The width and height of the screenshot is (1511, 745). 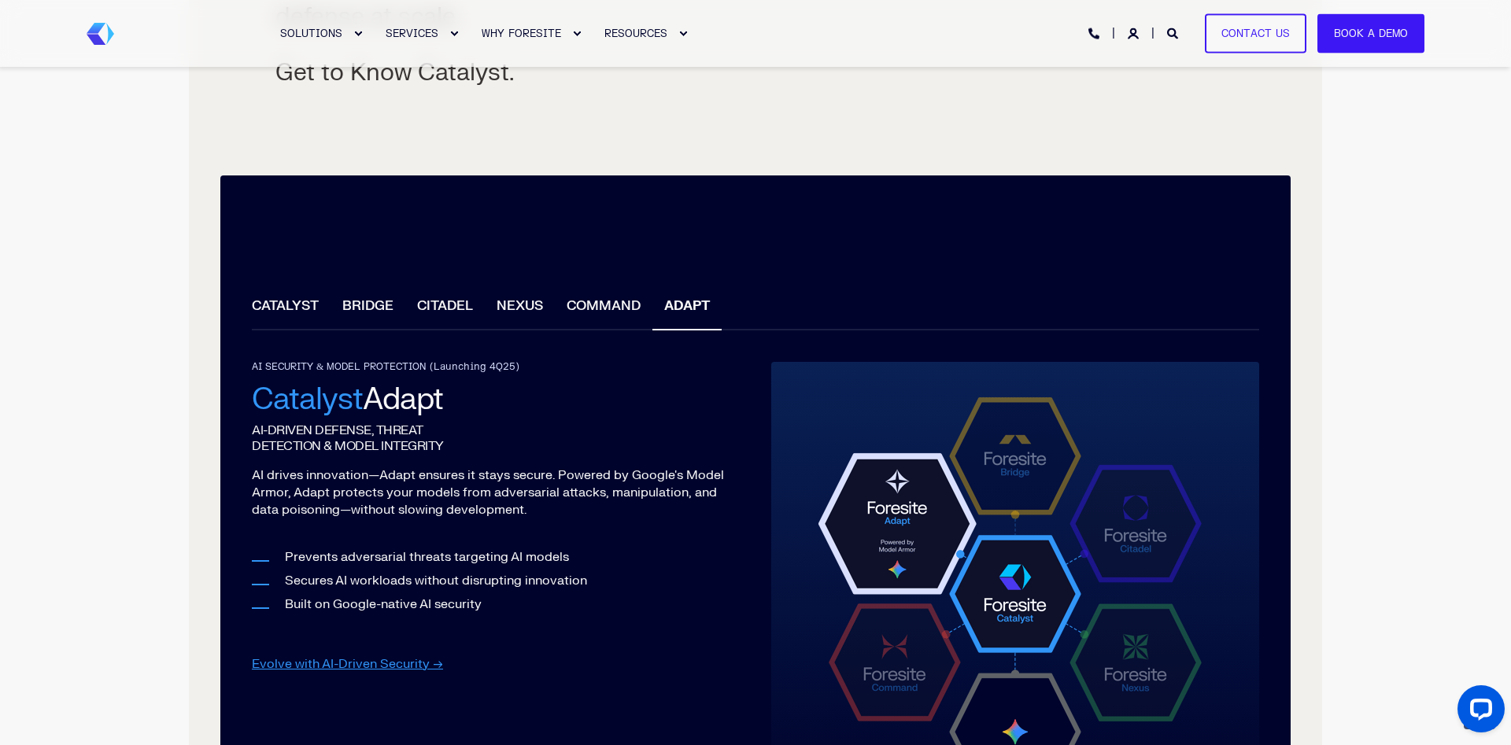 I want to click on h3: AI-DRIVEN DEFENSE, THREAT DETECTION & MODEL INTEGRITY, so click(x=496, y=438).